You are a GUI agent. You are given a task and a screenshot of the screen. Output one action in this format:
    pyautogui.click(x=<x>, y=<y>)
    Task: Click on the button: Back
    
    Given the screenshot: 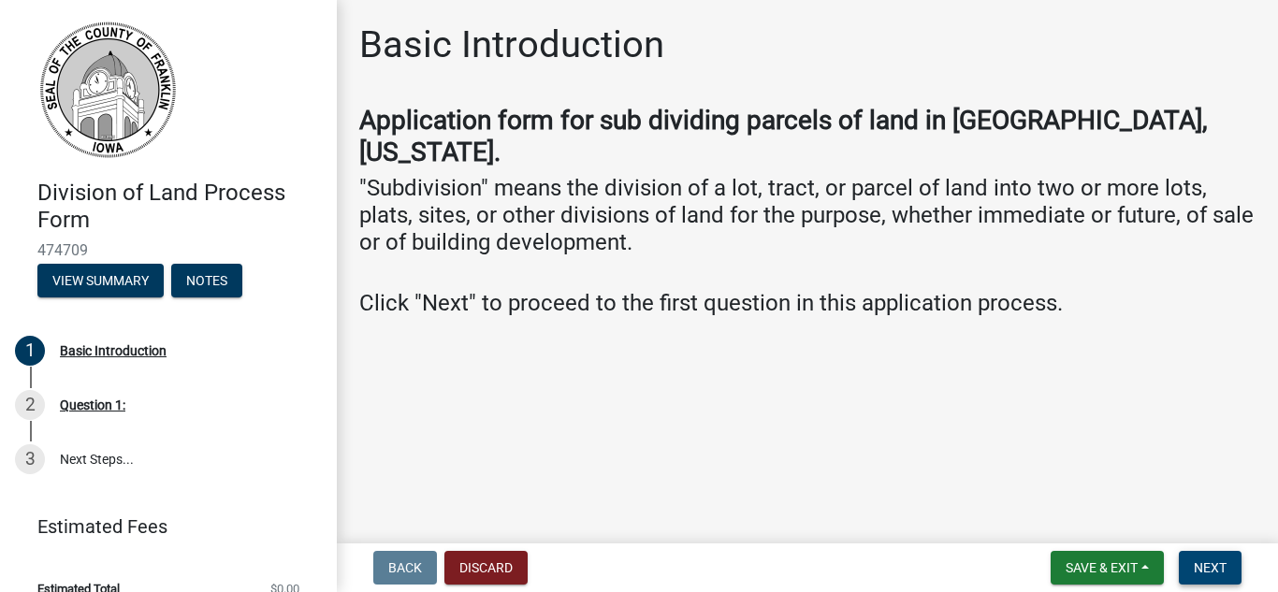 What is the action you would take?
    pyautogui.click(x=405, y=568)
    